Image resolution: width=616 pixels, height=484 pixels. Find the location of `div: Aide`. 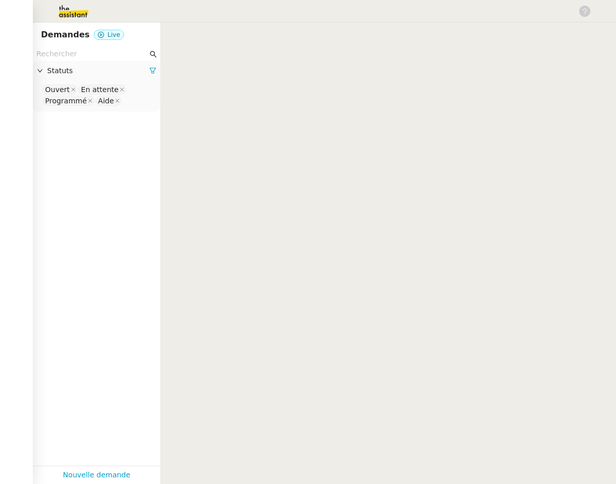

div: Aide is located at coordinates (106, 101).